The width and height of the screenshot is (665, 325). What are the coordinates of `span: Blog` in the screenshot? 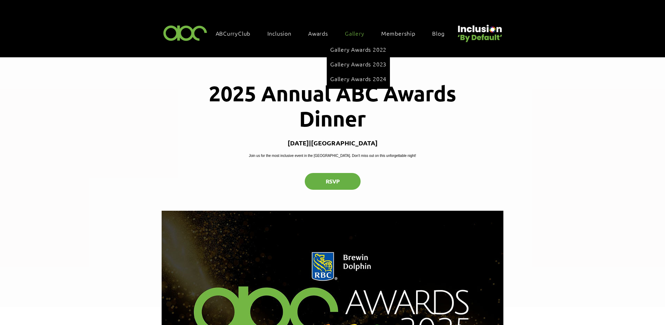 It's located at (438, 33).